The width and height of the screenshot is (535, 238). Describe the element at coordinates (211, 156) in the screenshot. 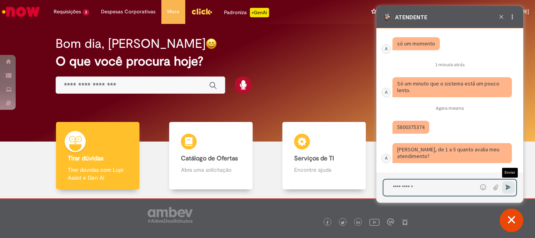

I see `a: Catálogo de Ofertas Abra uma solicitação` at that location.